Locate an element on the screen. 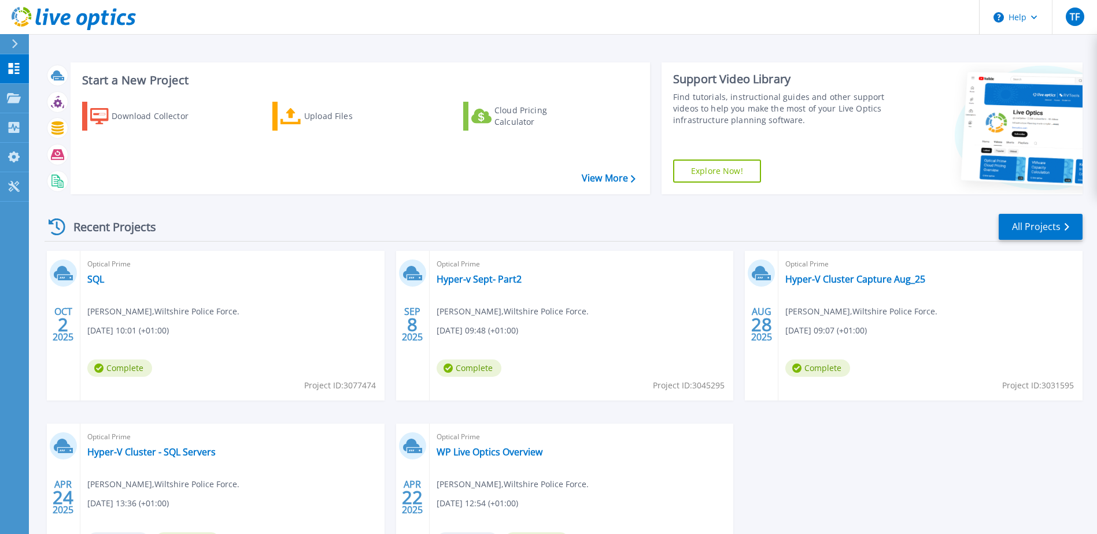 The height and width of the screenshot is (534, 1097). span: 28 is located at coordinates (762, 324).